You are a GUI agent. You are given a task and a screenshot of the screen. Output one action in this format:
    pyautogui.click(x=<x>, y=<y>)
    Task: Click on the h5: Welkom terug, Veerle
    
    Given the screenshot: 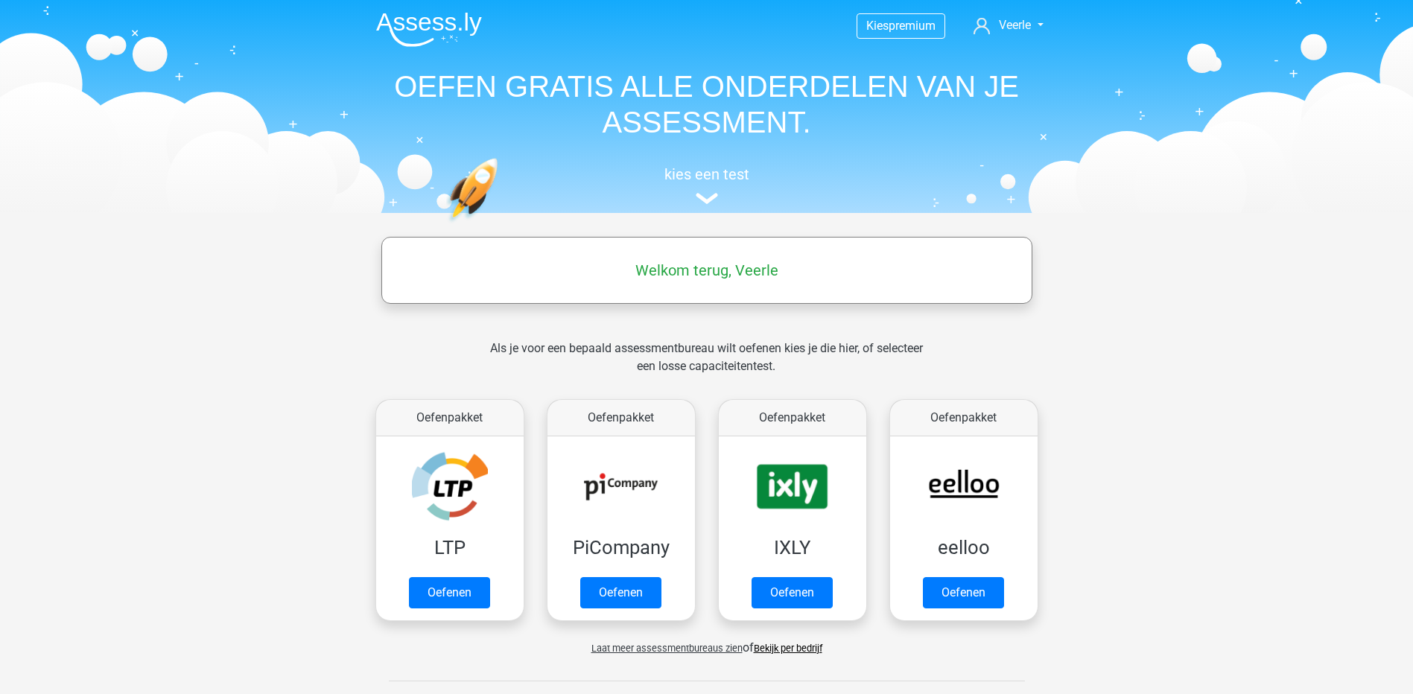 What is the action you would take?
    pyautogui.click(x=707, y=270)
    